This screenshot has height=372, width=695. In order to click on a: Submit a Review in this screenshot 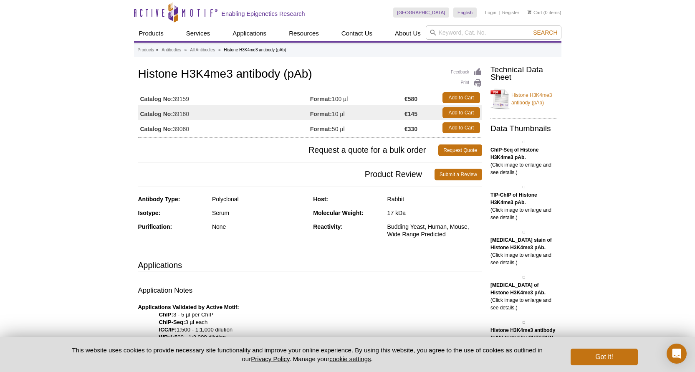, I will do `click(459, 175)`.